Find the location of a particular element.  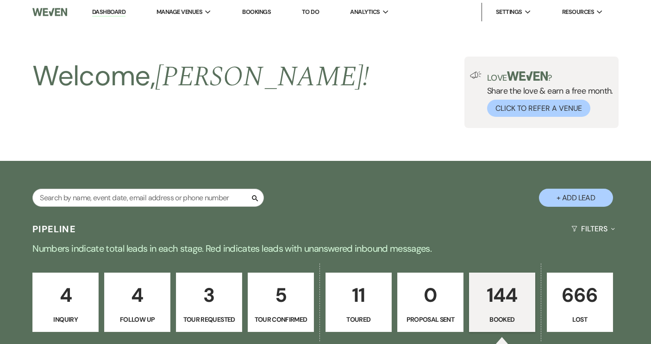

button: + Add Lead is located at coordinates (576, 197).